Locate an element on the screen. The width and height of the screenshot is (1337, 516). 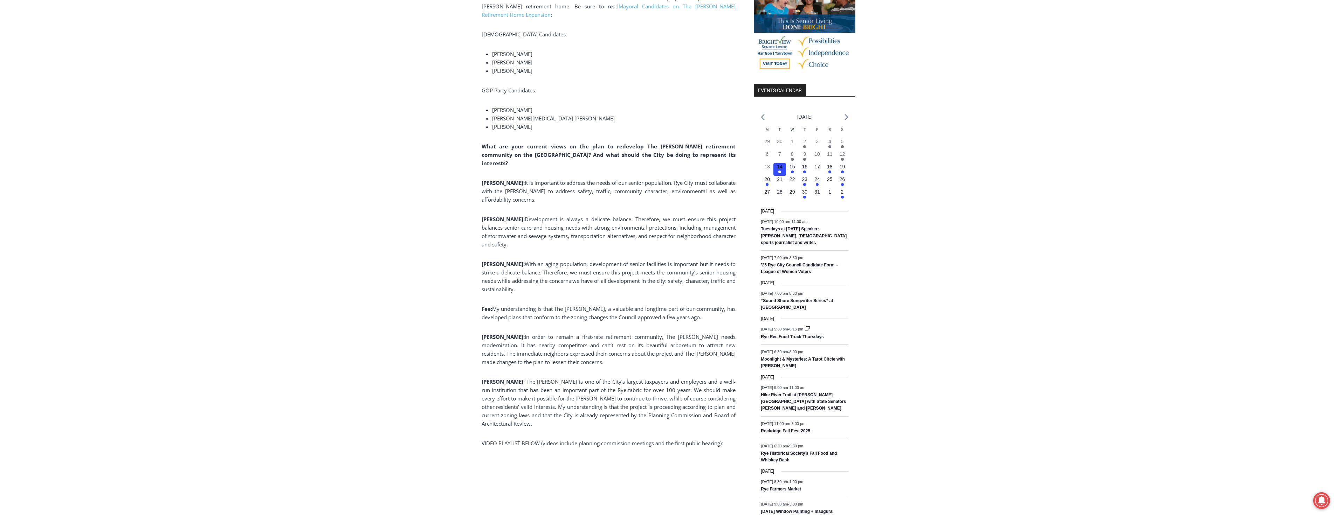
span: 8:30 pm is located at coordinates (796, 258).